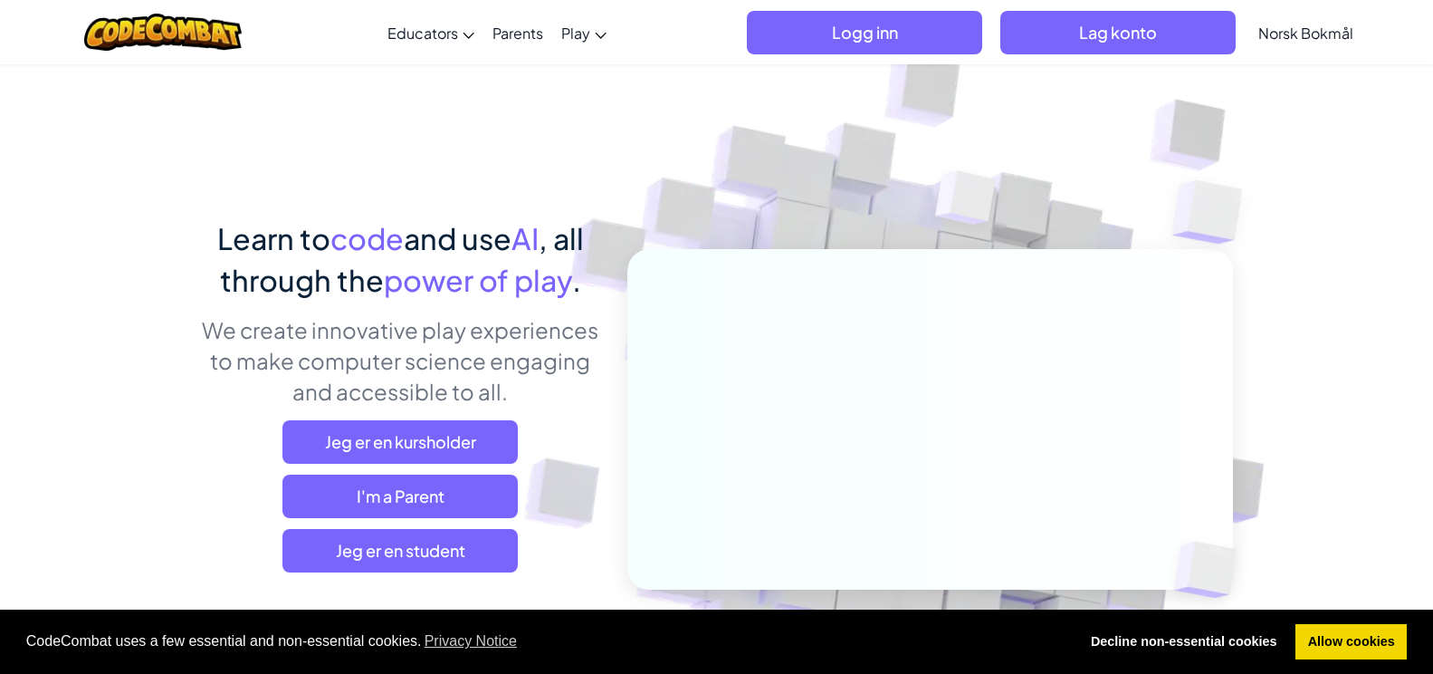 Image resolution: width=1433 pixels, height=674 pixels. What do you see at coordinates (163, 32) in the screenshot?
I see `img: CodeCombat logo` at bounding box center [163, 32].